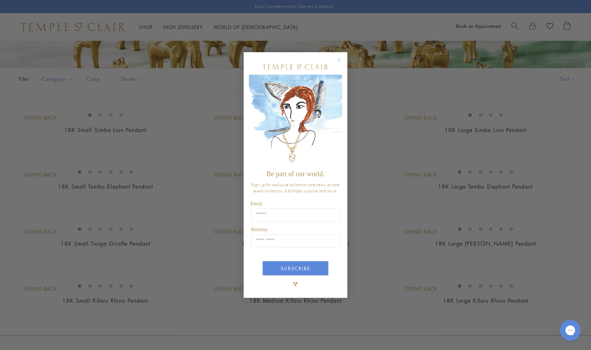 The image size is (591, 350). I want to click on span: Be part of our world., so click(296, 174).